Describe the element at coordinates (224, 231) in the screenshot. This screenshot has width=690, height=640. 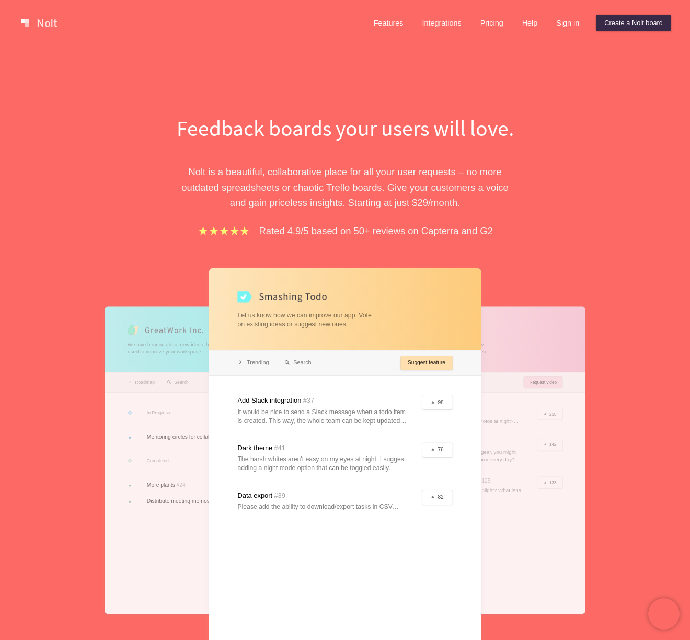
I see `img: stars.b067e34983.png` at that location.